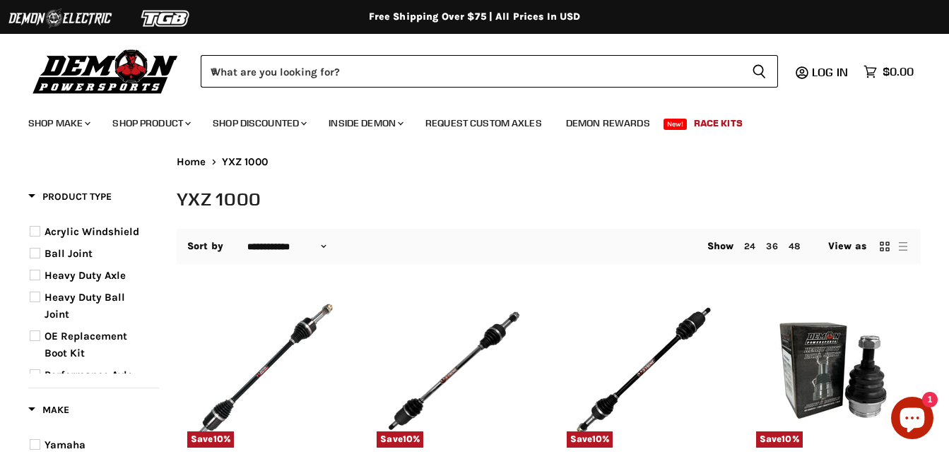 This screenshot has height=454, width=949. What do you see at coordinates (912, 420) in the screenshot?
I see `inbox-online-store-chat: Shopify online store chat` at bounding box center [912, 420].